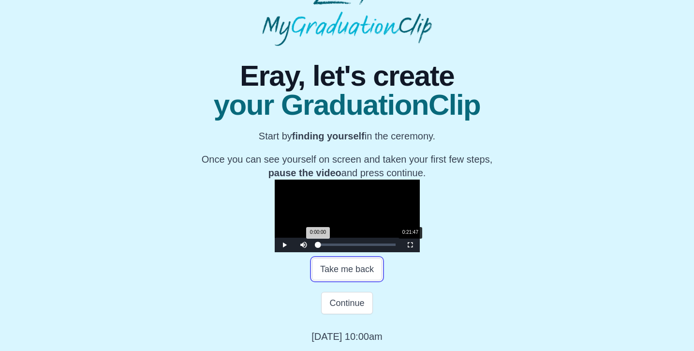 The height and width of the screenshot is (351, 694). I want to click on div: Video Player, so click(347, 216).